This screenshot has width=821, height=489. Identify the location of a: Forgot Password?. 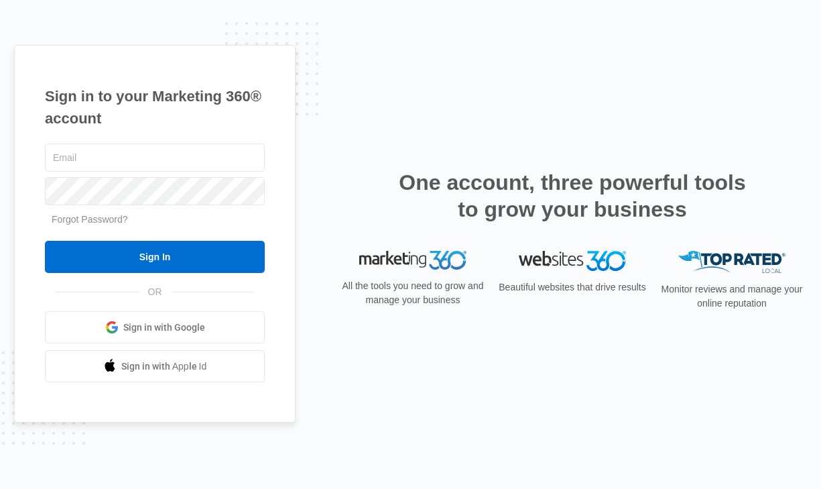
(90, 219).